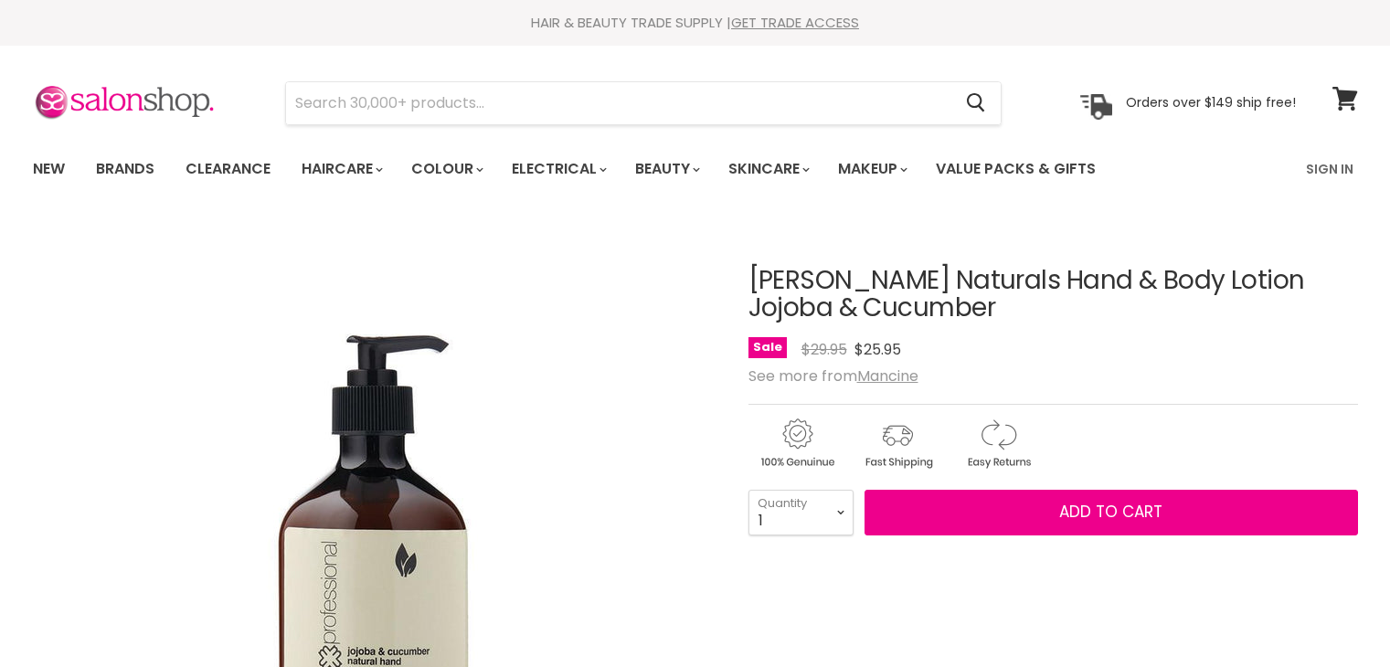  What do you see at coordinates (795, 22) in the screenshot?
I see `a: GET TRADE ACCESS` at bounding box center [795, 22].